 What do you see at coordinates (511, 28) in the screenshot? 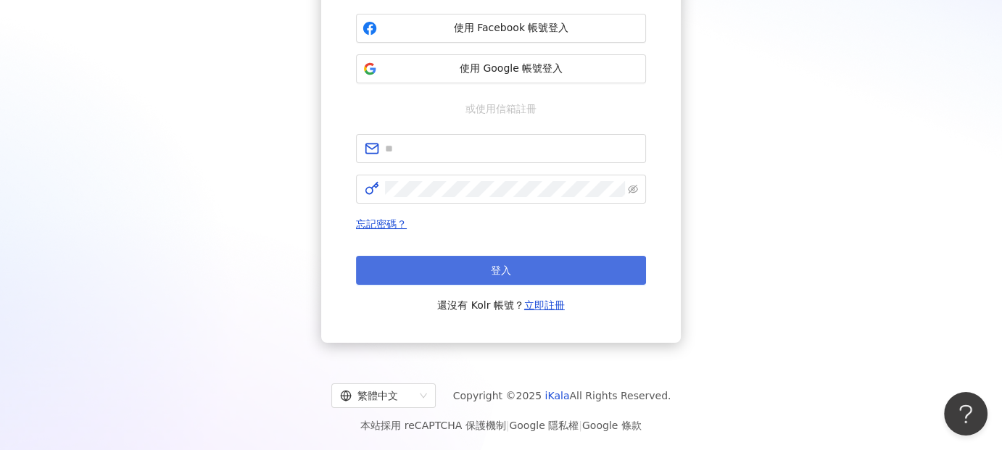
I see `span: 使用 Facebook 帳號登入` at bounding box center [511, 28].